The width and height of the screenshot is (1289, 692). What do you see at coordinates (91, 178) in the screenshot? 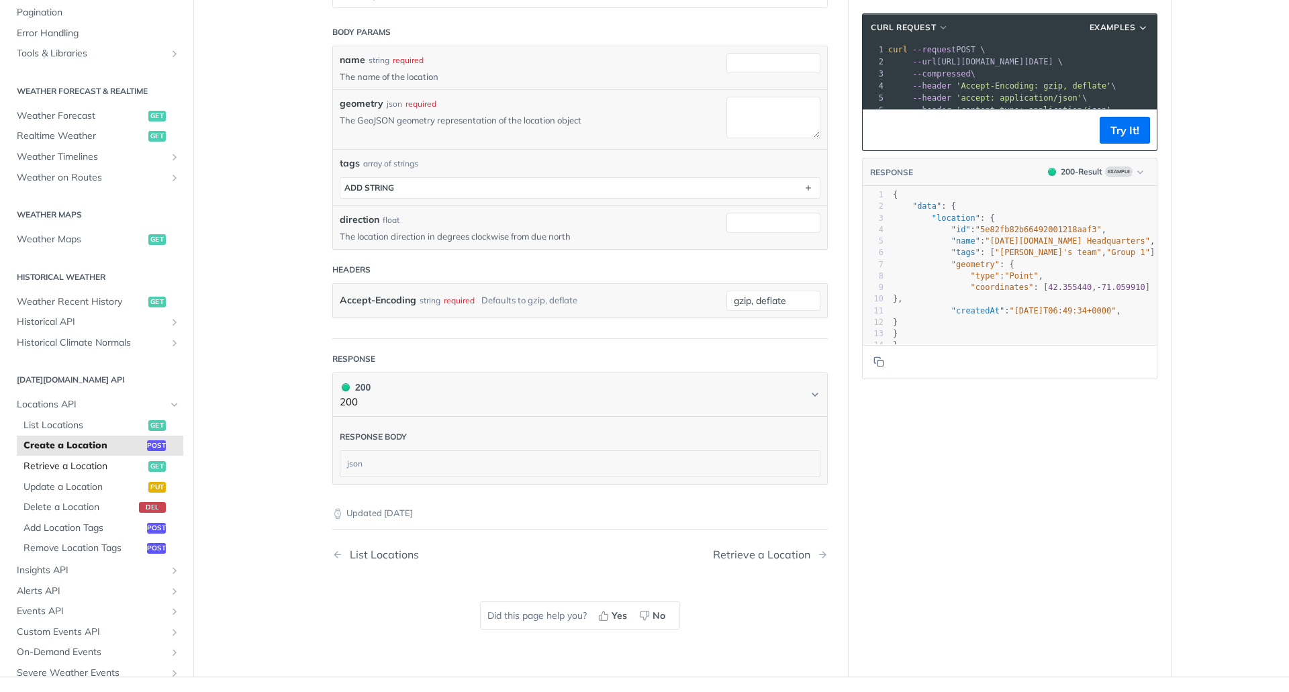
I see `span: Weather on Routes` at bounding box center [91, 178].